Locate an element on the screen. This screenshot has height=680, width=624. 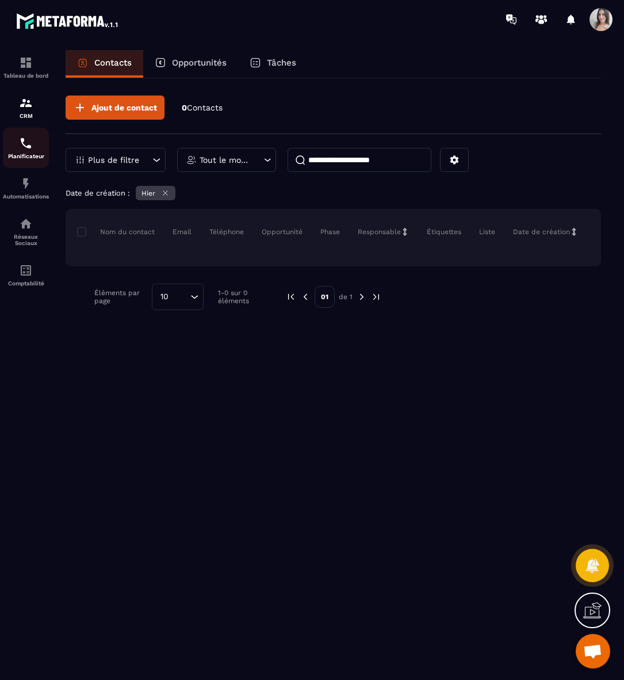
p: Planificateur is located at coordinates (26, 156).